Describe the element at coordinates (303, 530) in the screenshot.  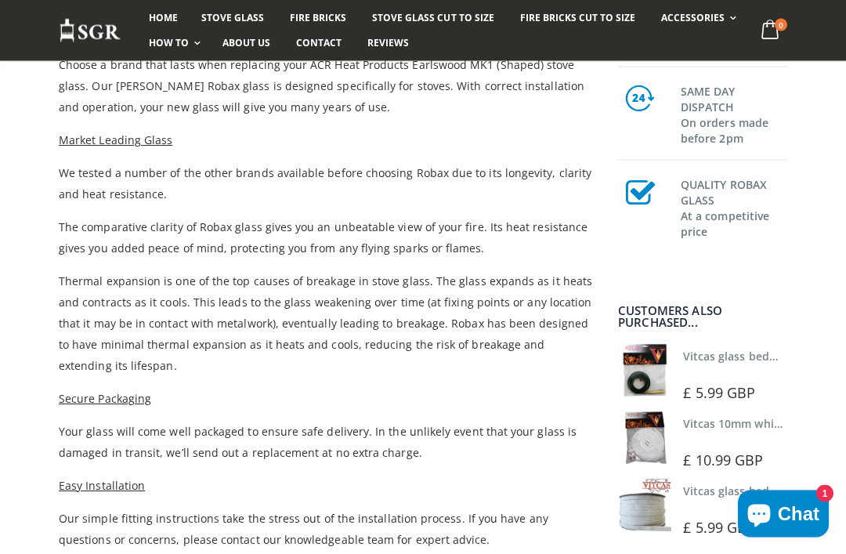
I see `span: Our simple fitting instructions take the stress out of the installation process. If you have any ...` at that location.